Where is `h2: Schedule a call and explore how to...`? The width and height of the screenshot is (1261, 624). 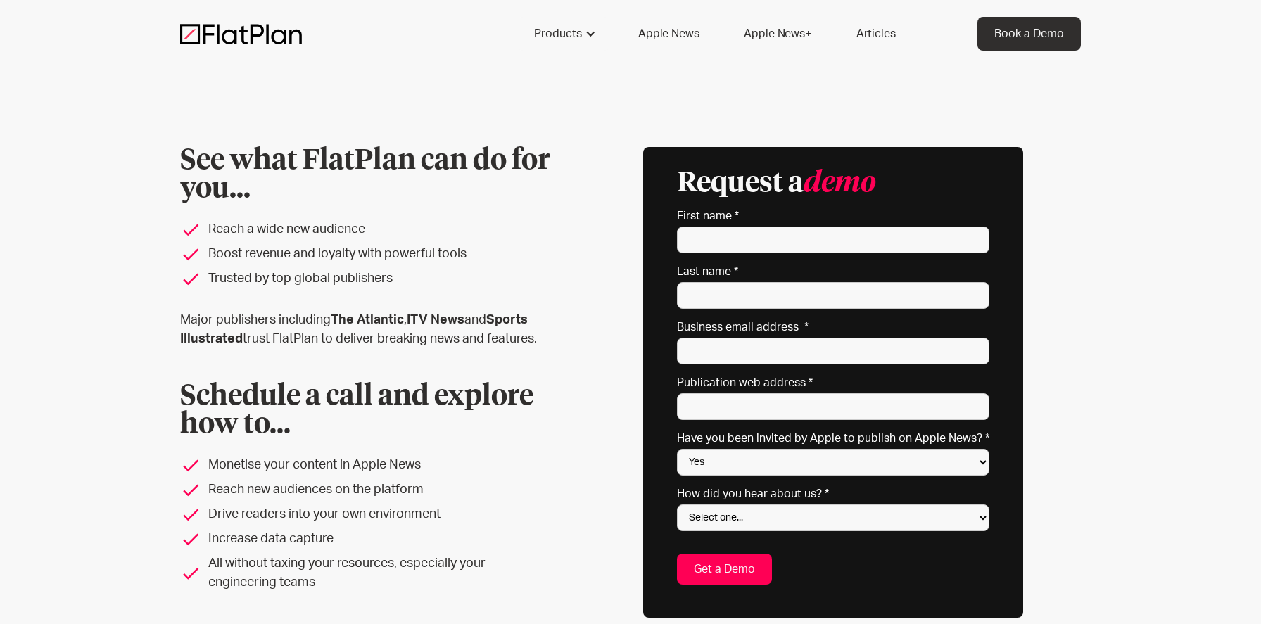
h2: Schedule a call and explore how to... is located at coordinates (366, 411).